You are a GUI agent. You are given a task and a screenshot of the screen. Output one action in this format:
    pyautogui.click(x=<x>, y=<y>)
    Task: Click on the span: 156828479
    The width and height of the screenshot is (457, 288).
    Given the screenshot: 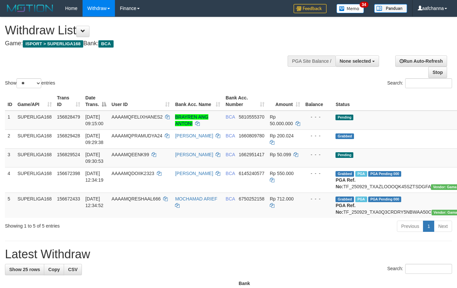 What is the action you would take?
    pyautogui.click(x=69, y=117)
    